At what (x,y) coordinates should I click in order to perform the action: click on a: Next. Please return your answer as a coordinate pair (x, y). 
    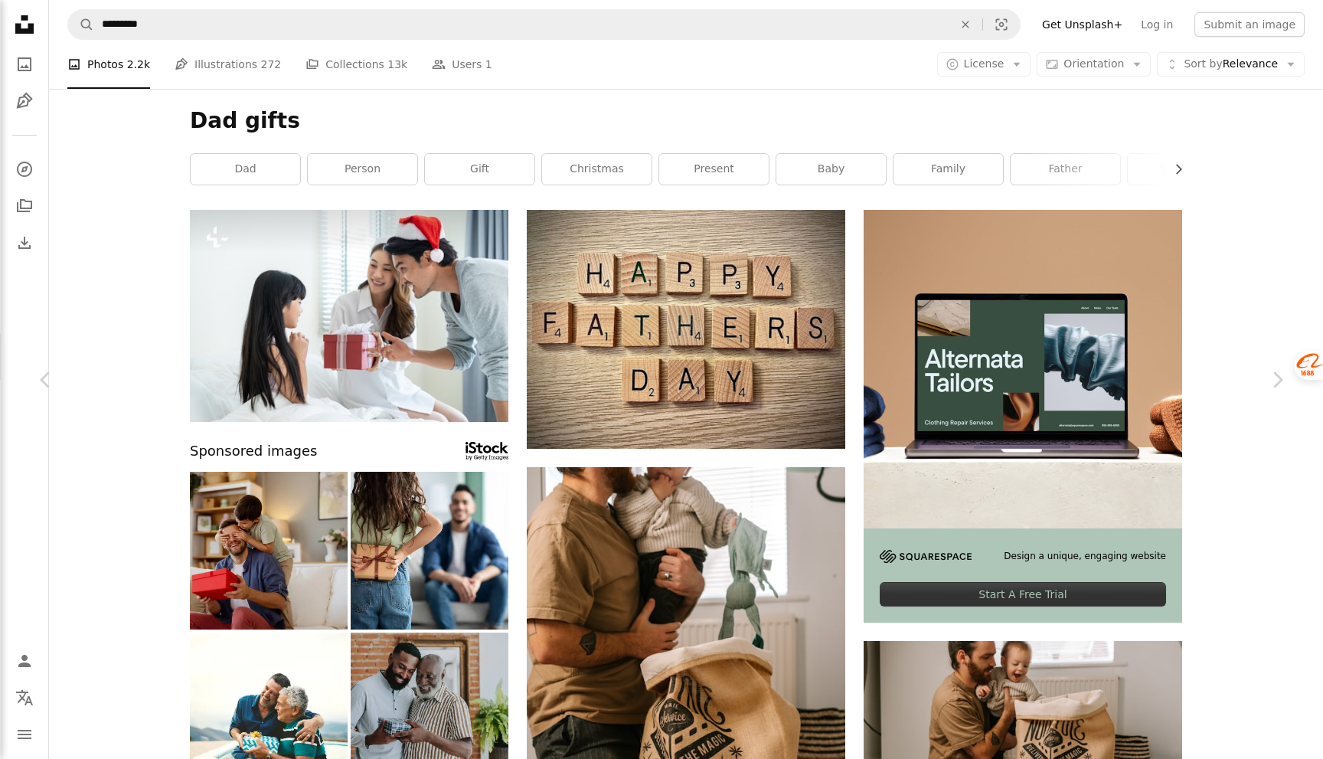
    Looking at the image, I should click on (1277, 380).